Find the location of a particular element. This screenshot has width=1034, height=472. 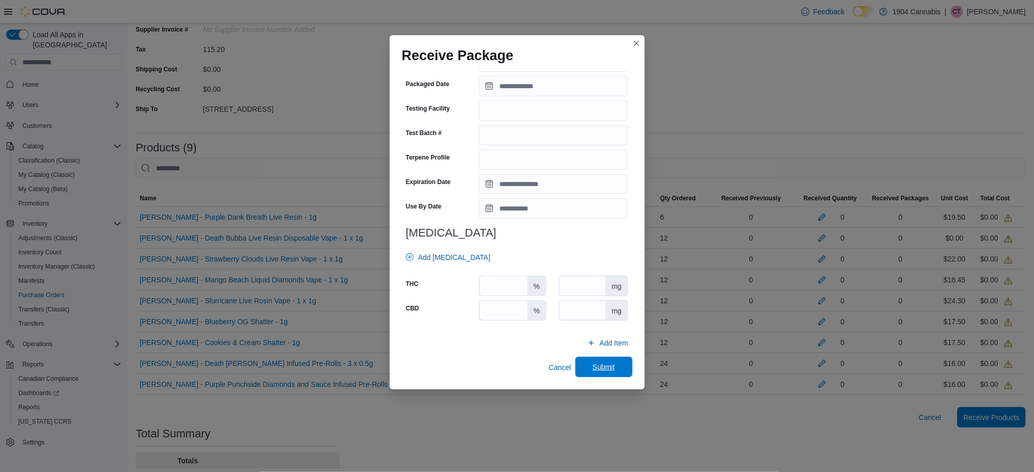

label: Test Batch # is located at coordinates (424, 133).